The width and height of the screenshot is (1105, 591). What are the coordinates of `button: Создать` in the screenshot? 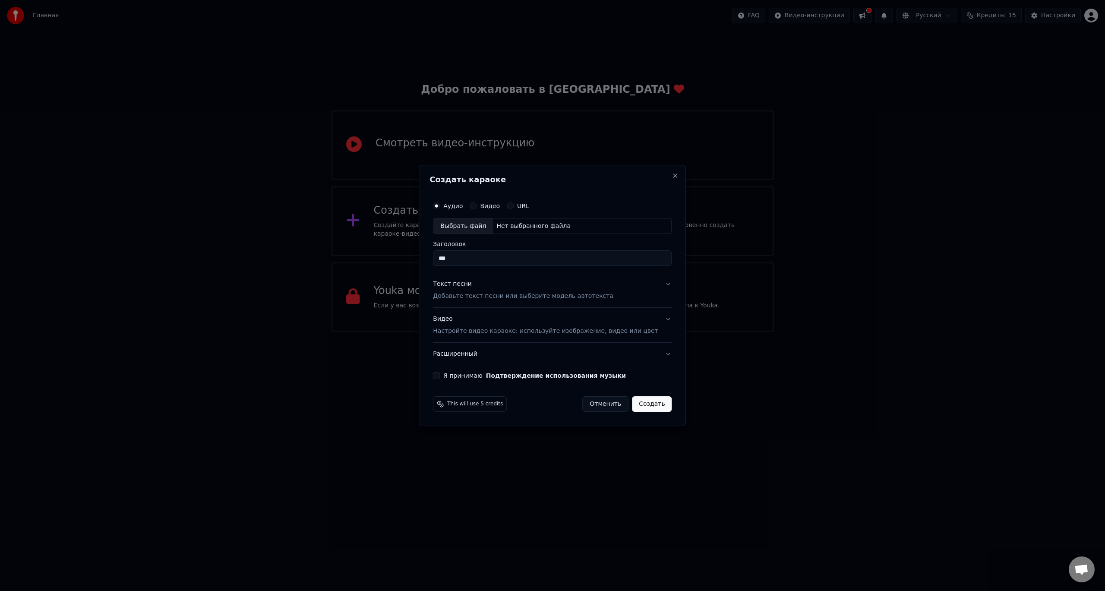 It's located at (652, 404).